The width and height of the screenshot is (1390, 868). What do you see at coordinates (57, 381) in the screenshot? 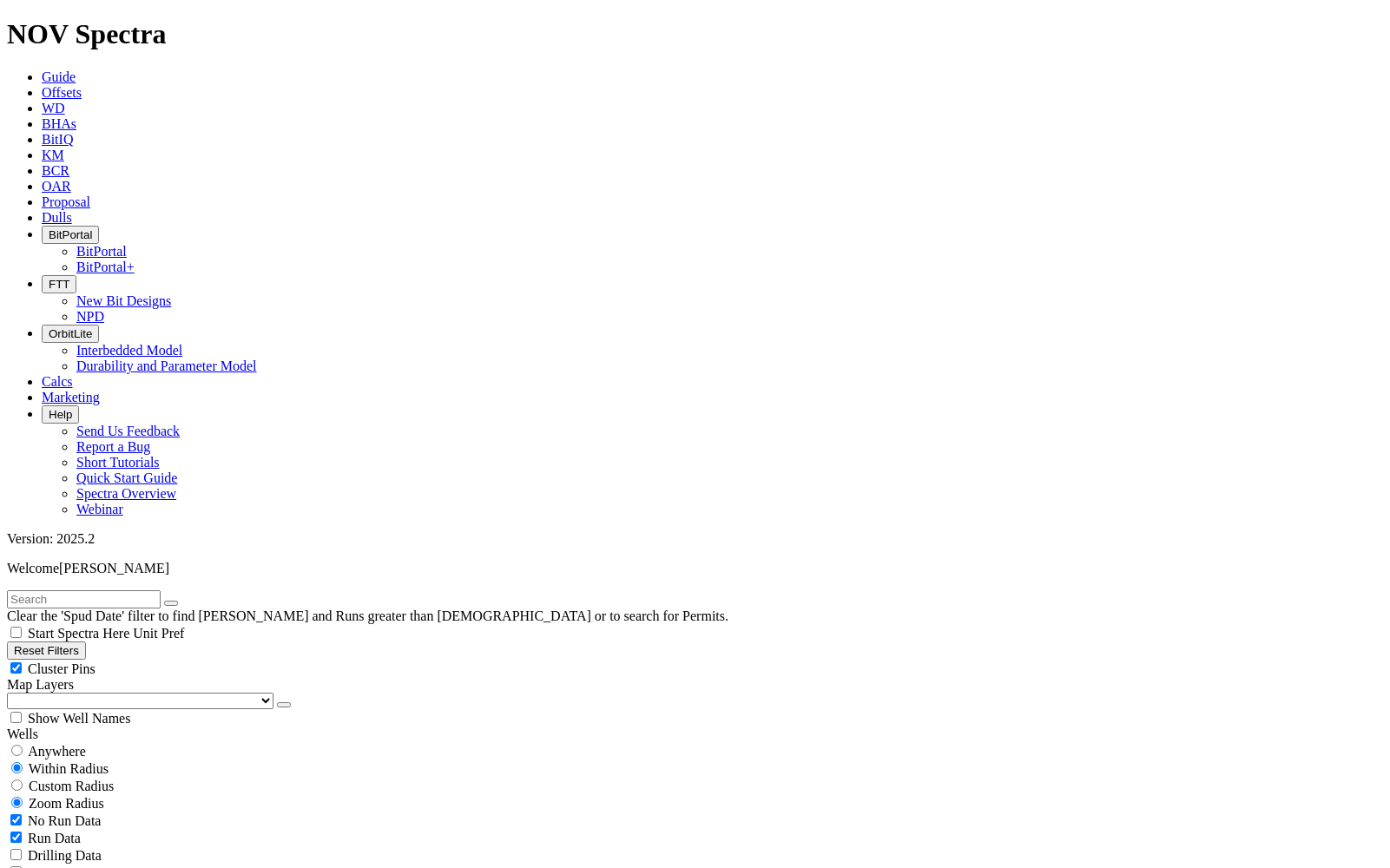
I see `span: Calcs` at bounding box center [57, 381].